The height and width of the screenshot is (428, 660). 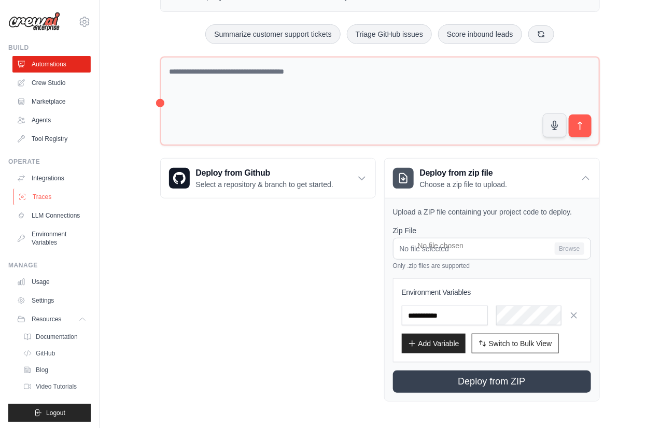 I want to click on a: Agents, so click(x=51, y=120).